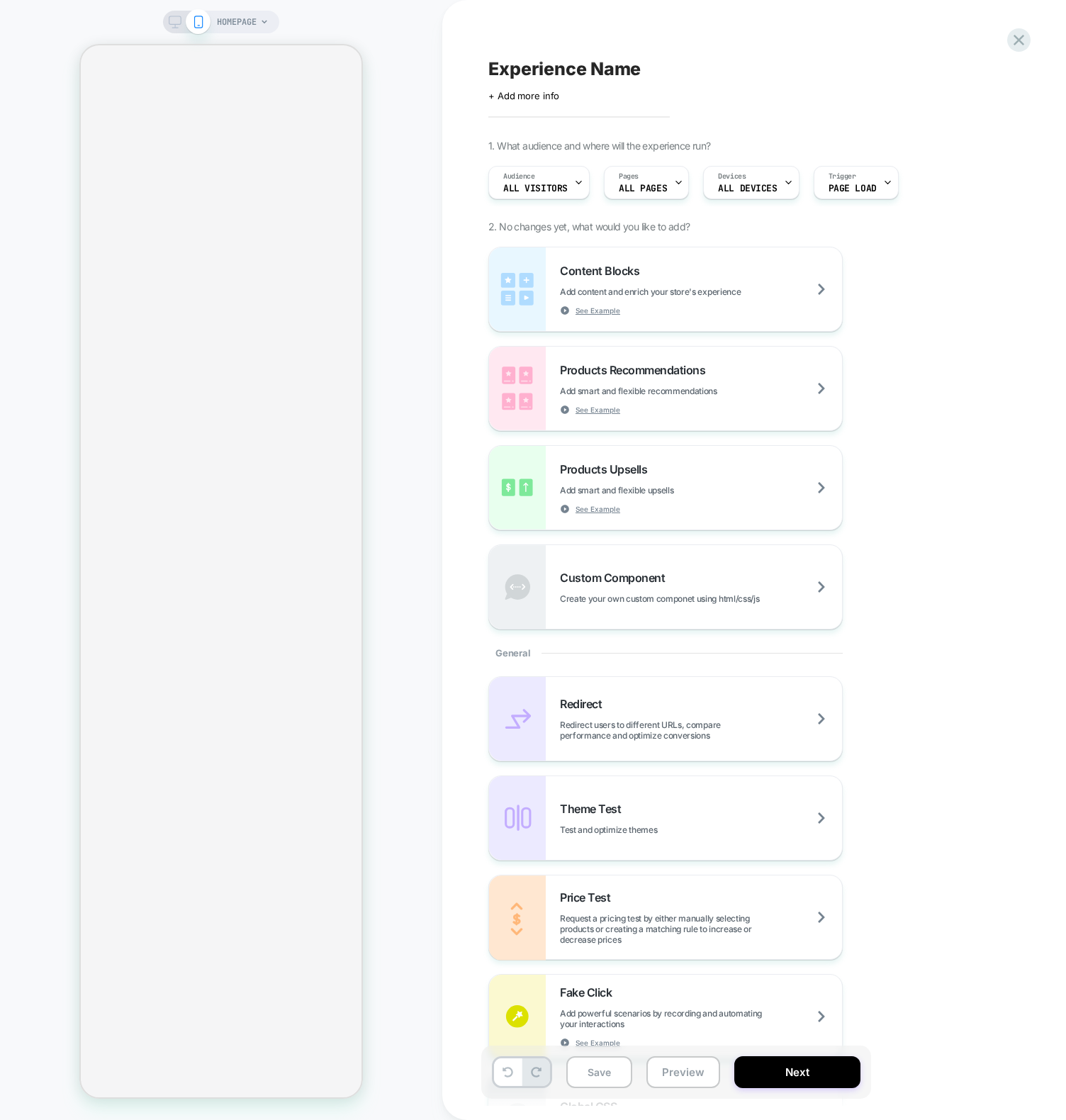 The height and width of the screenshot is (1120, 1066). What do you see at coordinates (701, 1018) in the screenshot?
I see `span: Add powerful scenarios by recording and automating your interactions` at bounding box center [701, 1018].